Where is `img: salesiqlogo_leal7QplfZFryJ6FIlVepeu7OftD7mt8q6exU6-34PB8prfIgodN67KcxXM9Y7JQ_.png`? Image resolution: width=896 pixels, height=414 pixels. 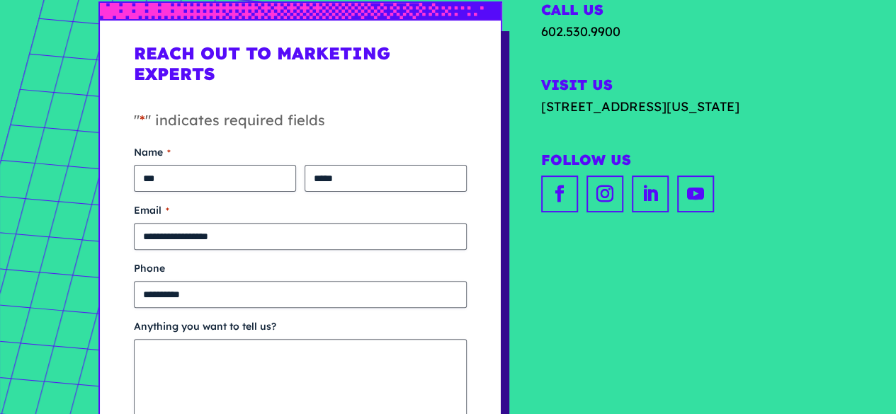 img: salesiqlogo_leal7QplfZFryJ6FIlVepeu7OftD7mt8q6exU6-34PB8prfIgodN67KcxXM9Y7JQ_.png is located at coordinates (103, 258).